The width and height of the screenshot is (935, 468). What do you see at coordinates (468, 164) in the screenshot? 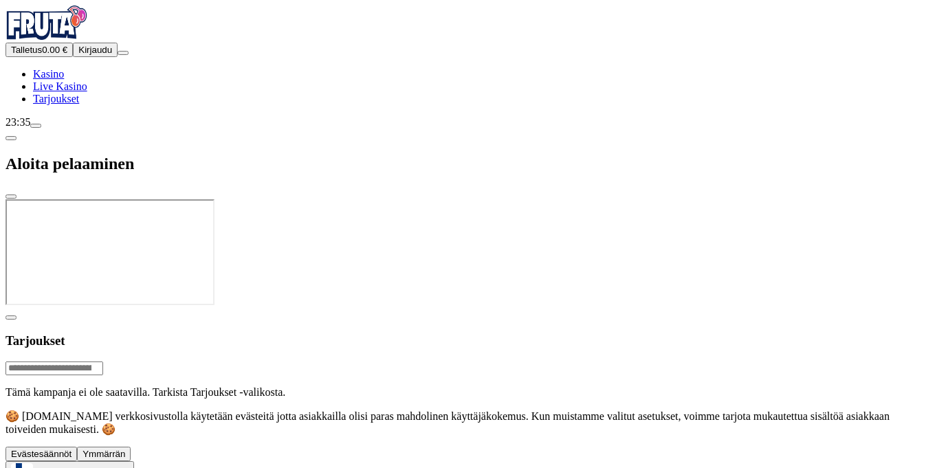
I see `h2: Aloita pelaaminen` at bounding box center [468, 164].